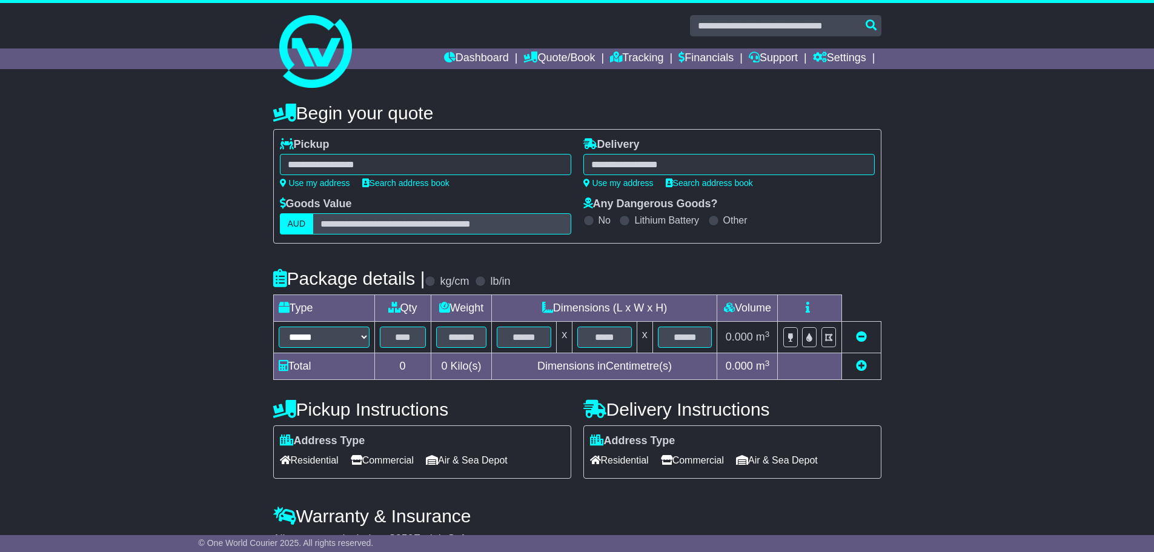 The height and width of the screenshot is (552, 1154). What do you see at coordinates (605, 308) in the screenshot?
I see `td: Dimensions (L x W x H)` at bounding box center [605, 308].